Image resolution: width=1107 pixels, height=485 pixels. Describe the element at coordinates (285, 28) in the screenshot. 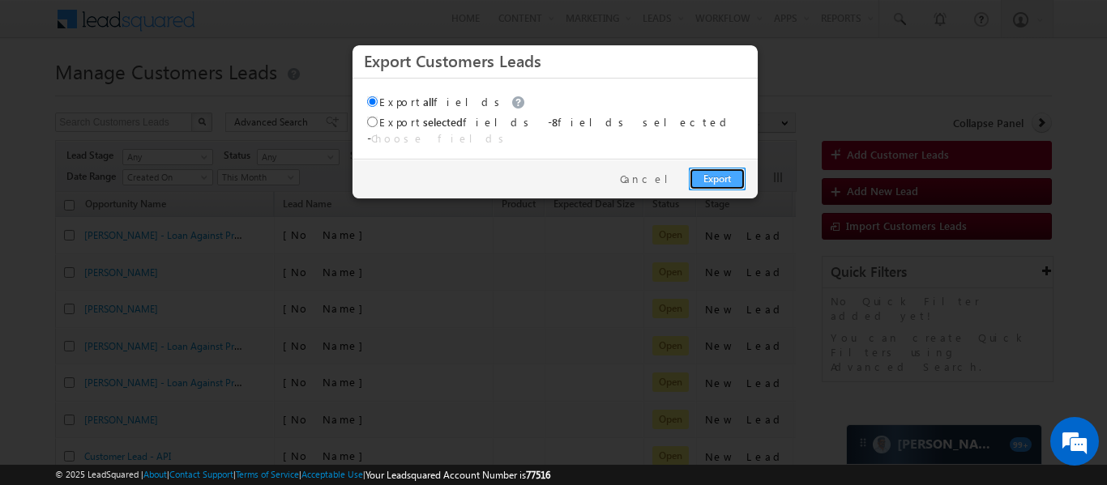

I see `div: Minimize live chat window` at that location.